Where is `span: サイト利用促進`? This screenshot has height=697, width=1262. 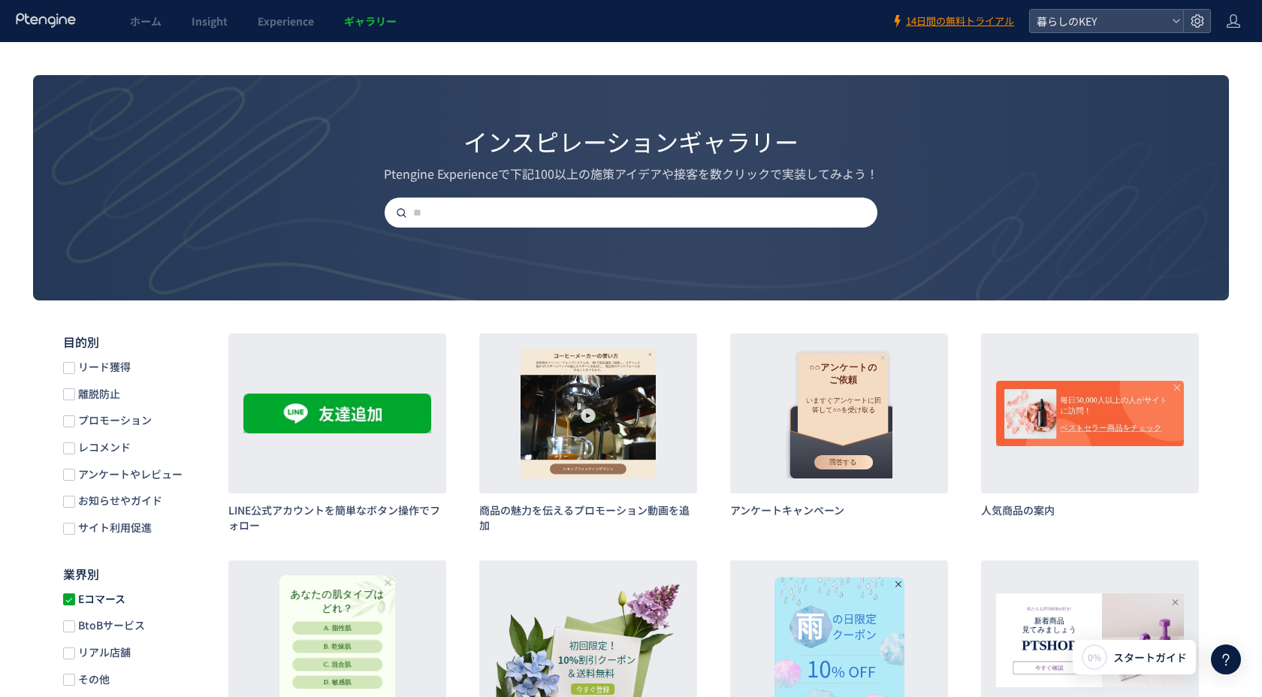
span: サイト利用促進 is located at coordinates (113, 527).